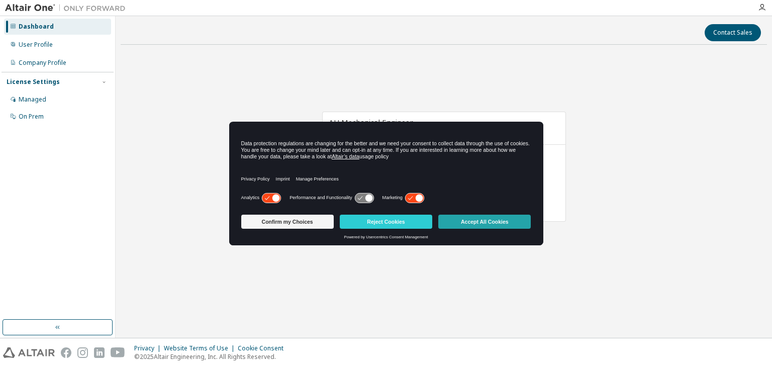 The height and width of the screenshot is (367, 772). Describe the element at coordinates (36, 45) in the screenshot. I see `div: User Profile` at that location.